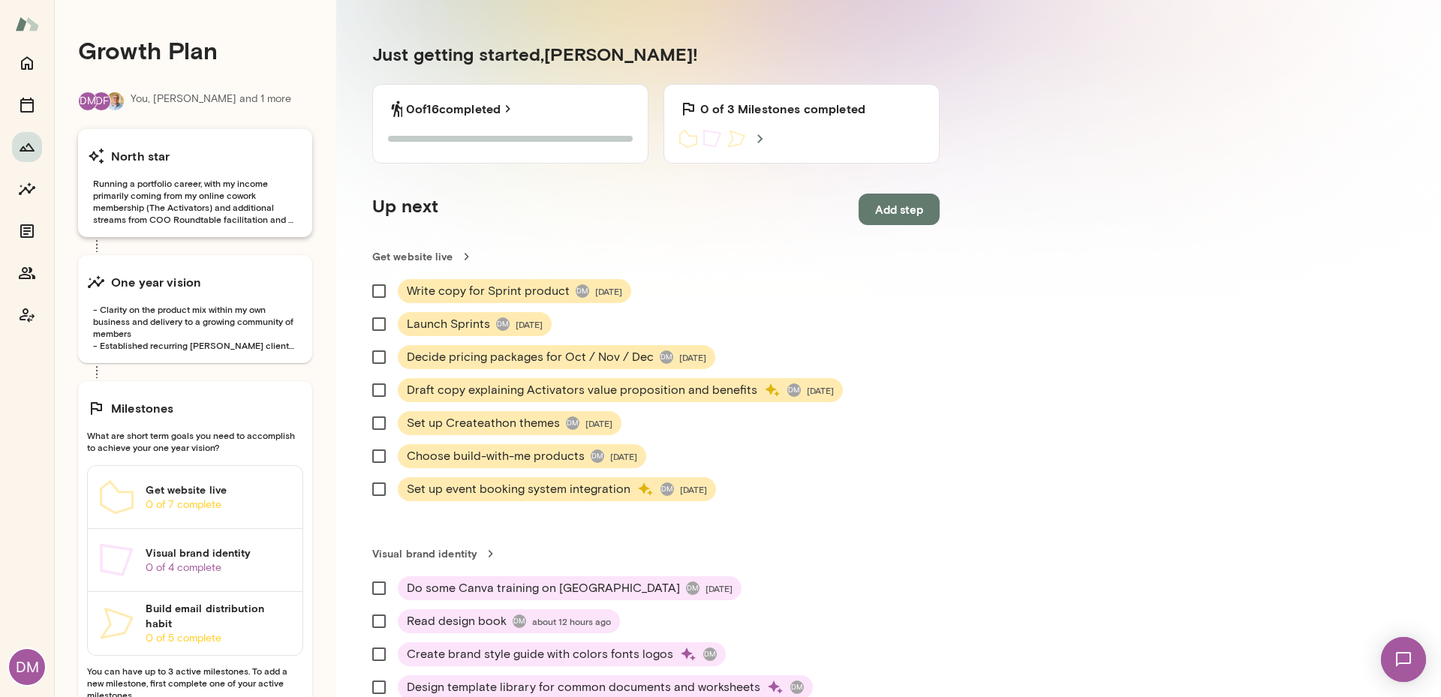  What do you see at coordinates (656, 554) in the screenshot?
I see `a: Visual brand identity` at bounding box center [656, 554].